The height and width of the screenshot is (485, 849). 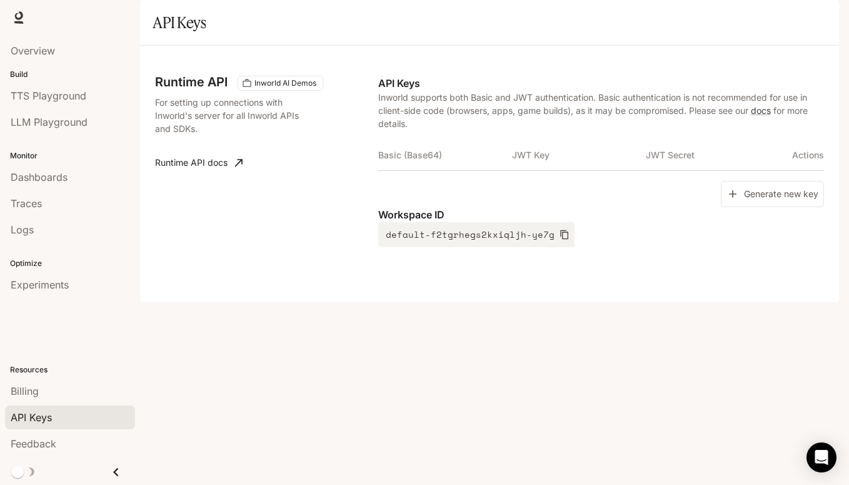 I want to click on a: docs, so click(x=761, y=110).